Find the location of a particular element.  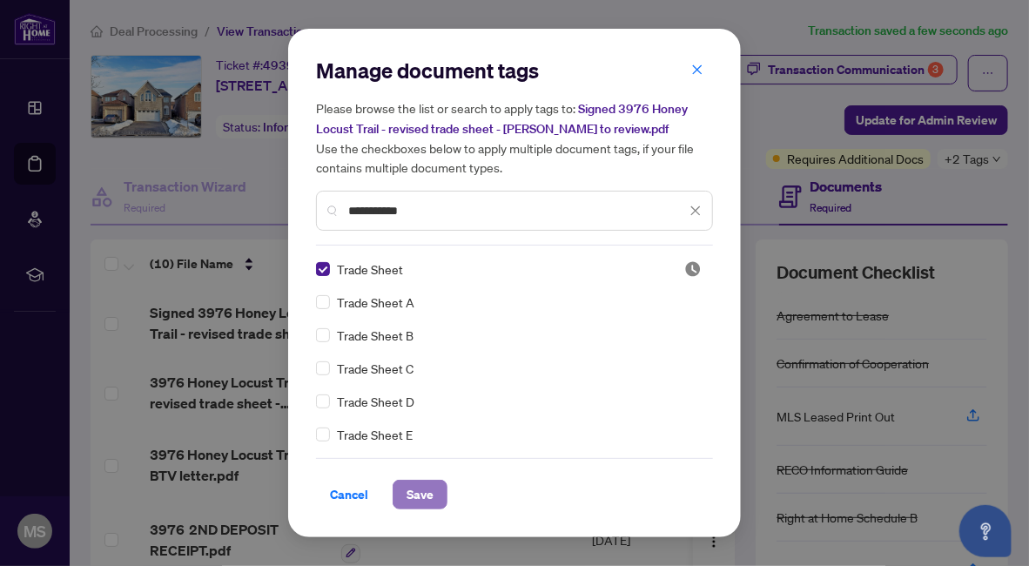

span: Pending Review is located at coordinates (693, 269).